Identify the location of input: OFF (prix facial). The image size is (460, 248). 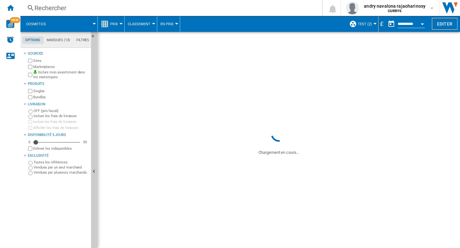
(30, 111).